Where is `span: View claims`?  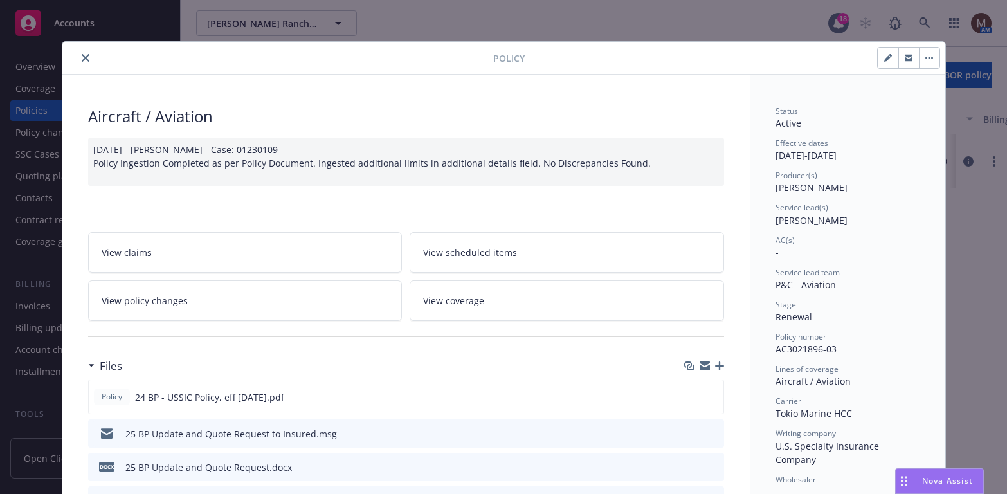 span: View claims is located at coordinates (127, 252).